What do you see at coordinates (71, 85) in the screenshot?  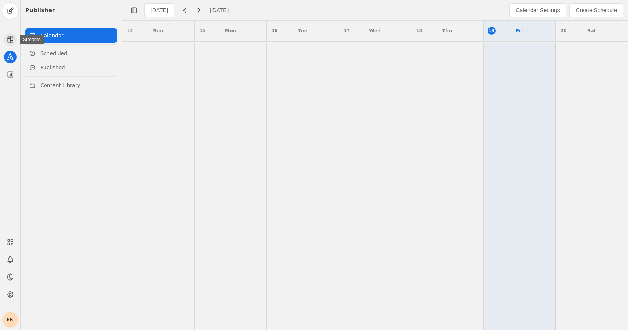 I see `a: Content Library` at bounding box center [71, 85].